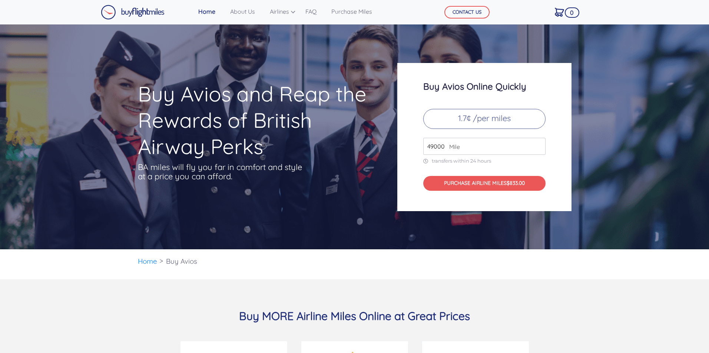 Image resolution: width=709 pixels, height=353 pixels. Describe the element at coordinates (485, 86) in the screenshot. I see `h3: Buy Avios Online Quickly` at that location.